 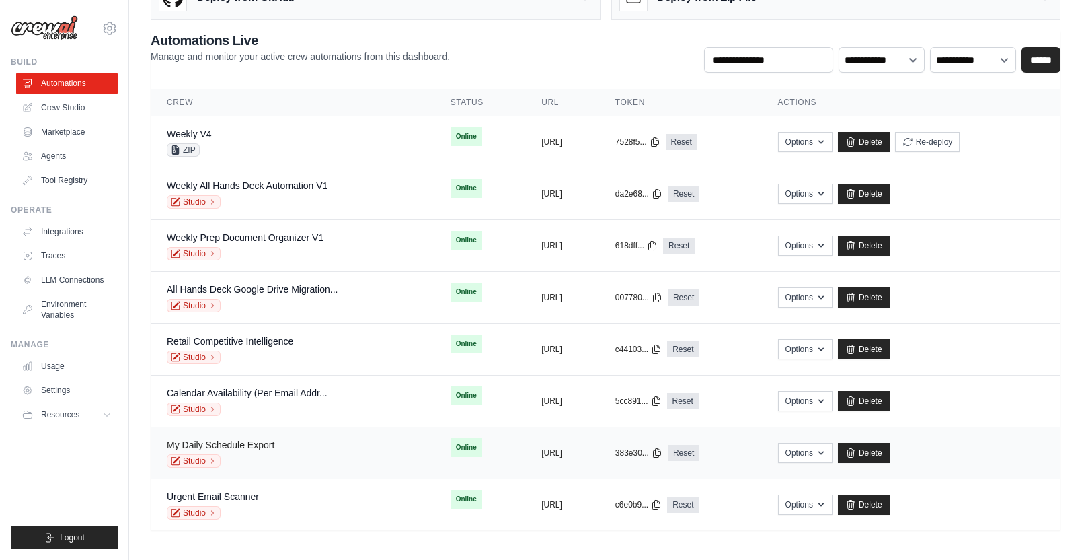 I want to click on h2: Automations Live, so click(x=300, y=40).